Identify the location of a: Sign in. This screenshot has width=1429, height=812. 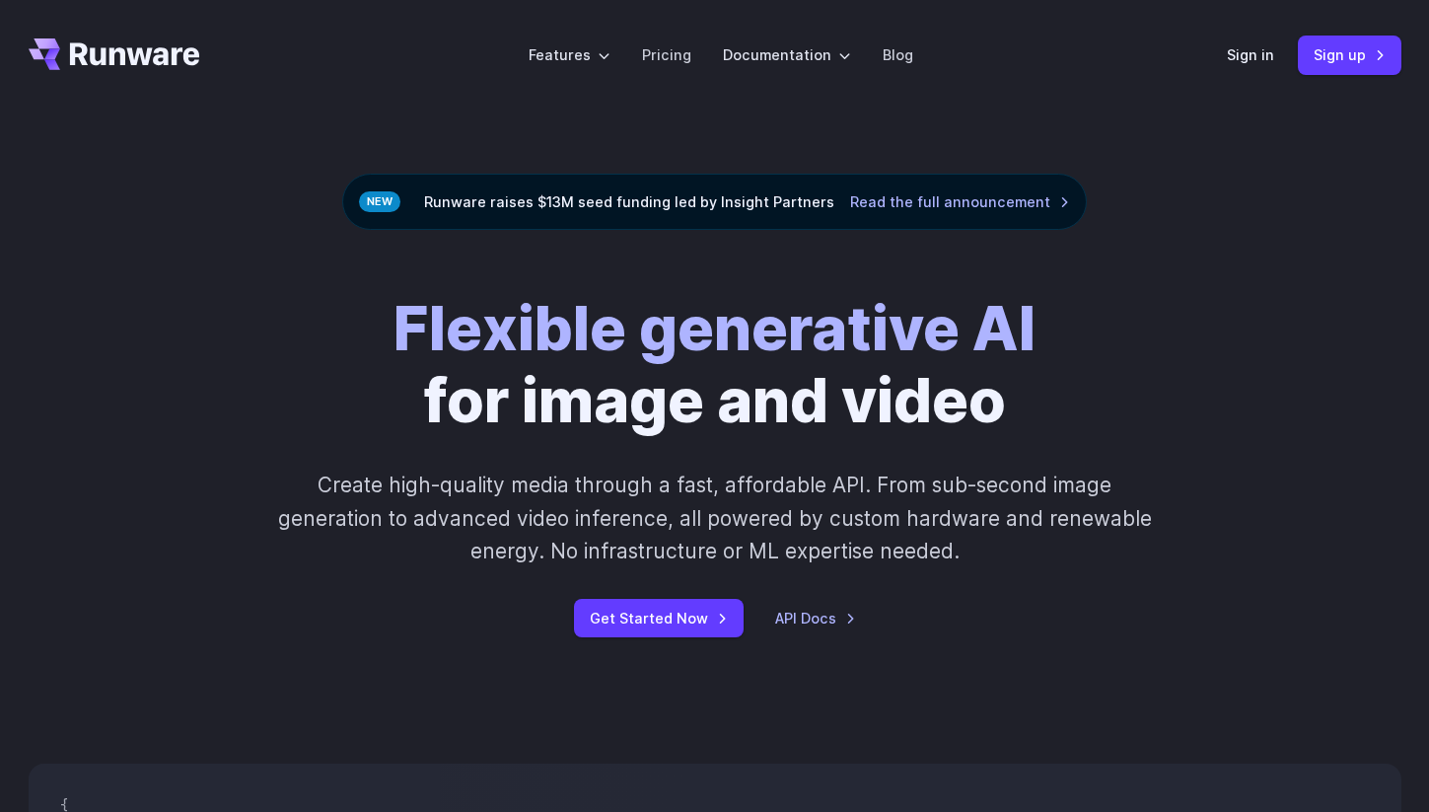
(1250, 54).